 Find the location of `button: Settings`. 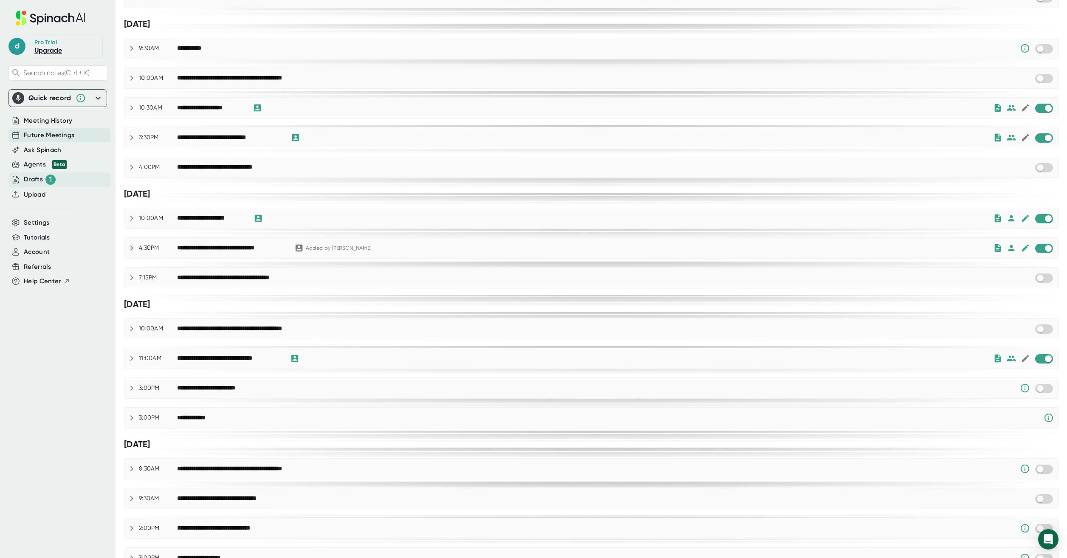

button: Settings is located at coordinates (37, 223).